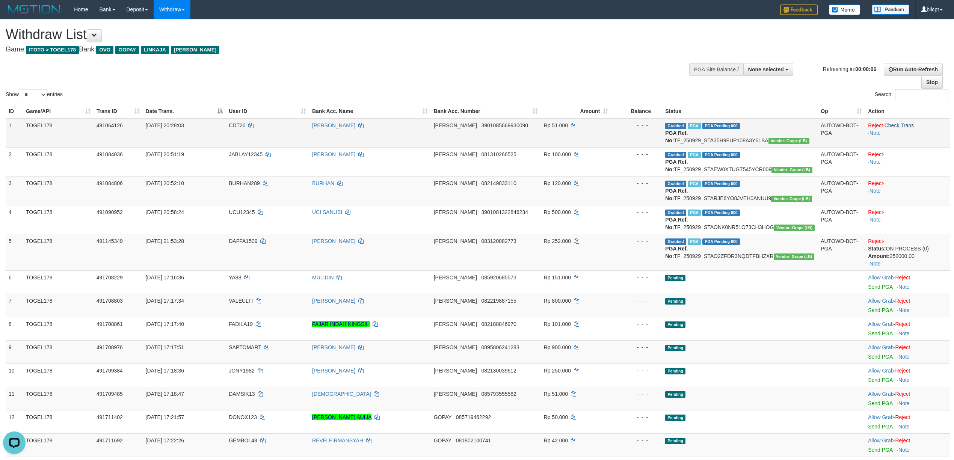 Image resolution: width=954 pixels, height=460 pixels. Describe the element at coordinates (14, 111) in the screenshot. I see `th: ID` at that location.